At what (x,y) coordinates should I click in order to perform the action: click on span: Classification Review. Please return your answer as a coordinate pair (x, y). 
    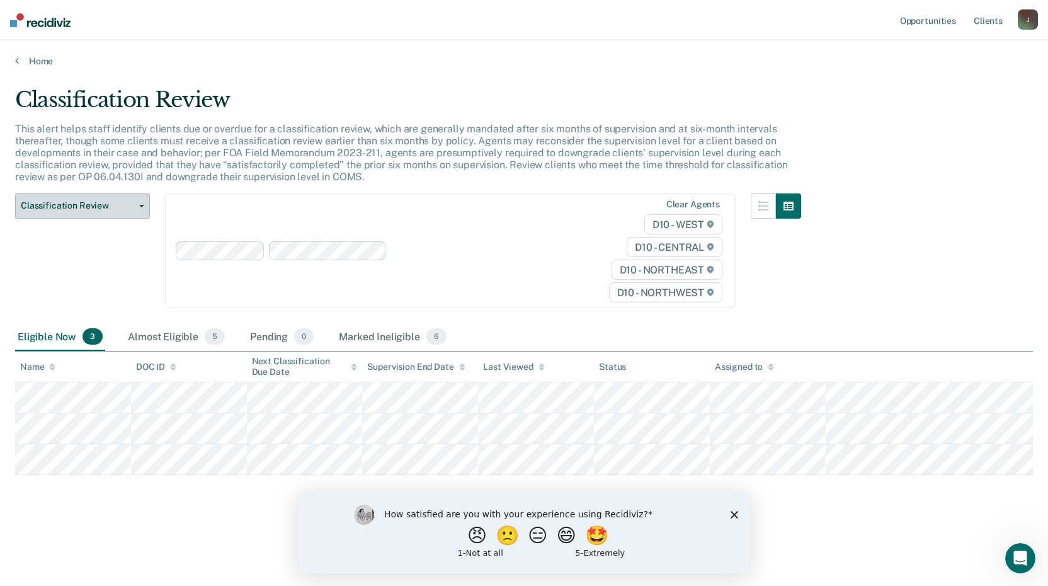
    Looking at the image, I should click on (77, 205).